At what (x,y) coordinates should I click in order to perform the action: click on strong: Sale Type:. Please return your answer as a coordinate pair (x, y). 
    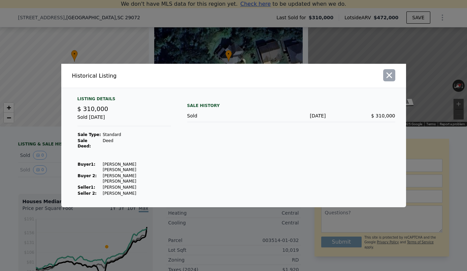
    Looking at the image, I should click on (89, 134).